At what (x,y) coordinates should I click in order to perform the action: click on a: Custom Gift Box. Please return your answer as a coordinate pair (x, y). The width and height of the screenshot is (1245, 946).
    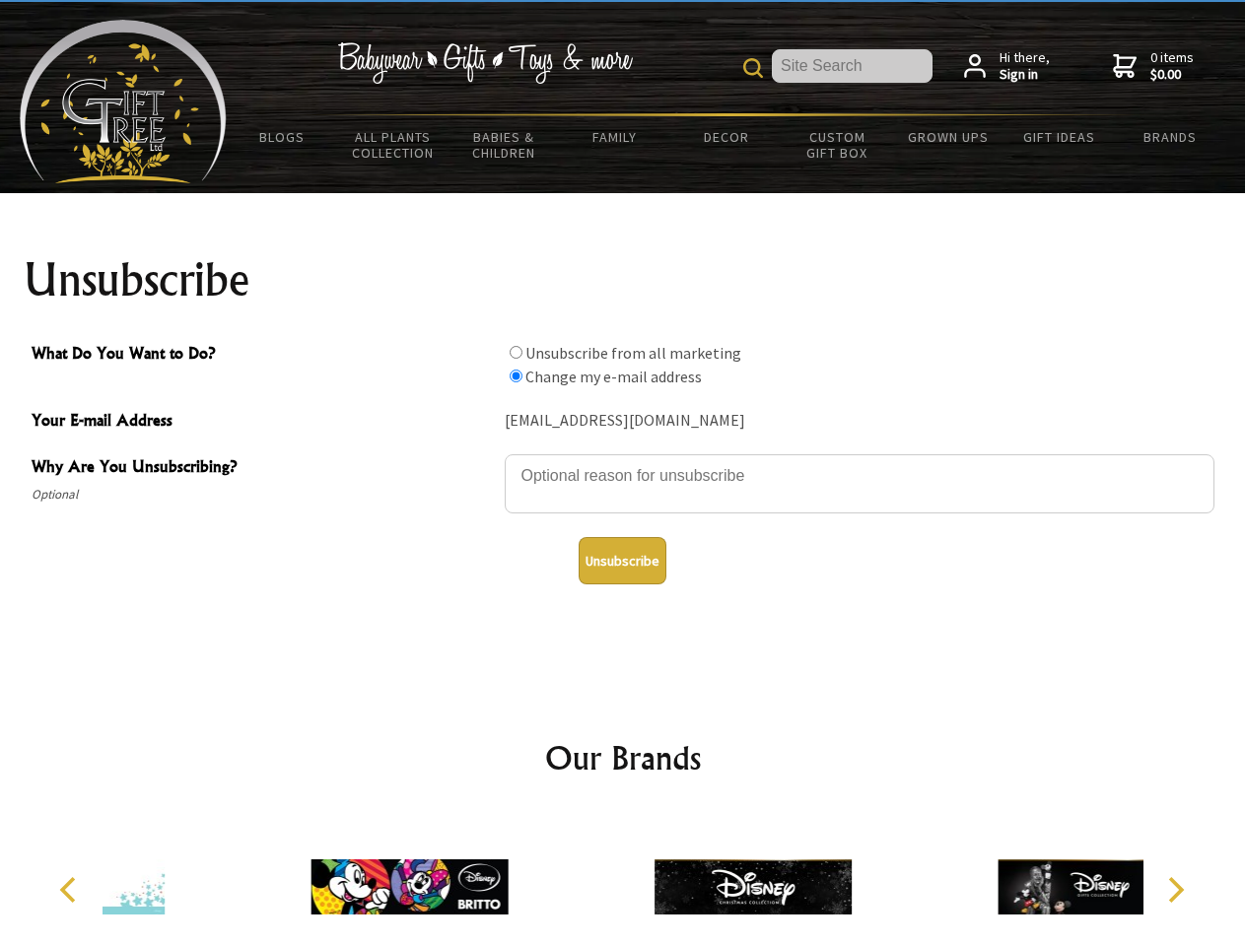
    Looking at the image, I should click on (837, 145).